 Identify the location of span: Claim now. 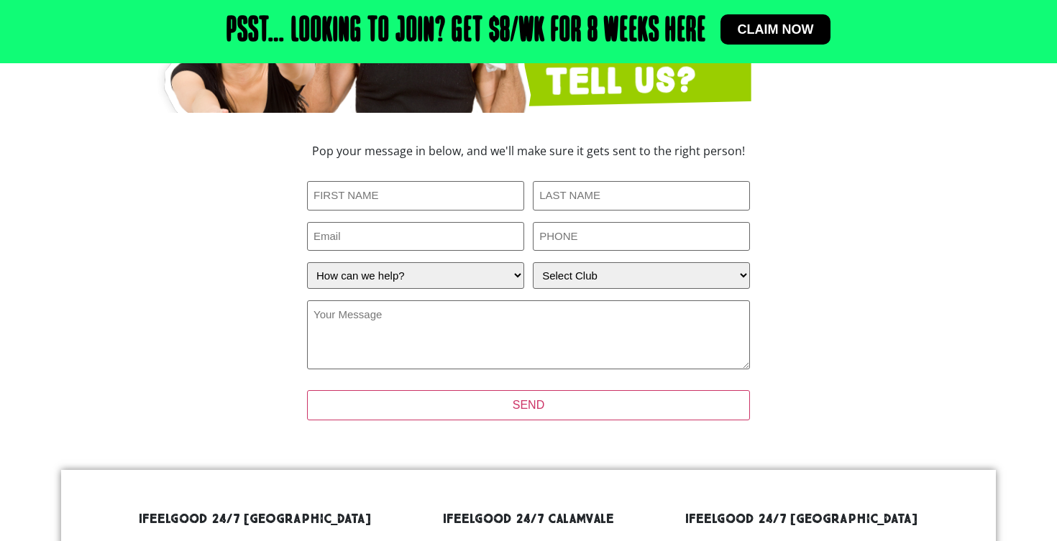
(776, 29).